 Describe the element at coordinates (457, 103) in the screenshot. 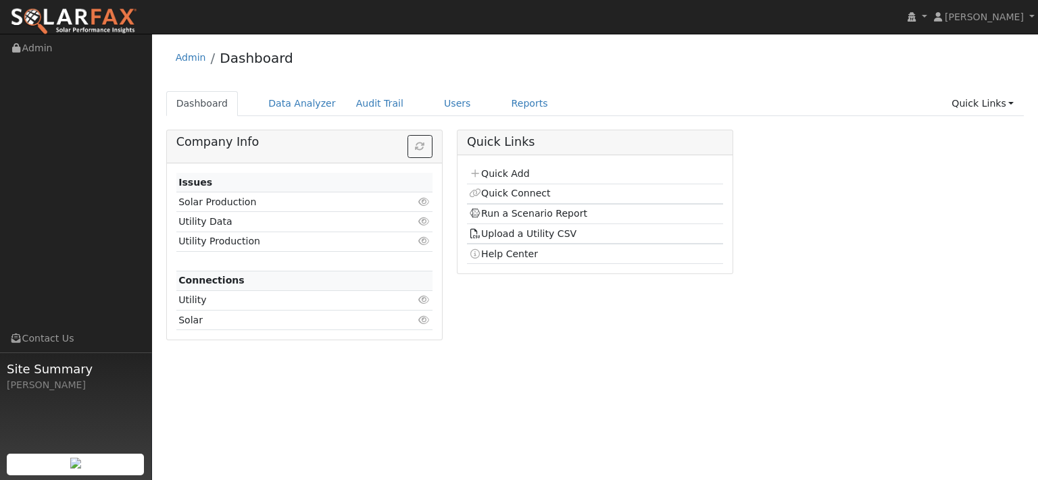

I see `a: Users` at that location.